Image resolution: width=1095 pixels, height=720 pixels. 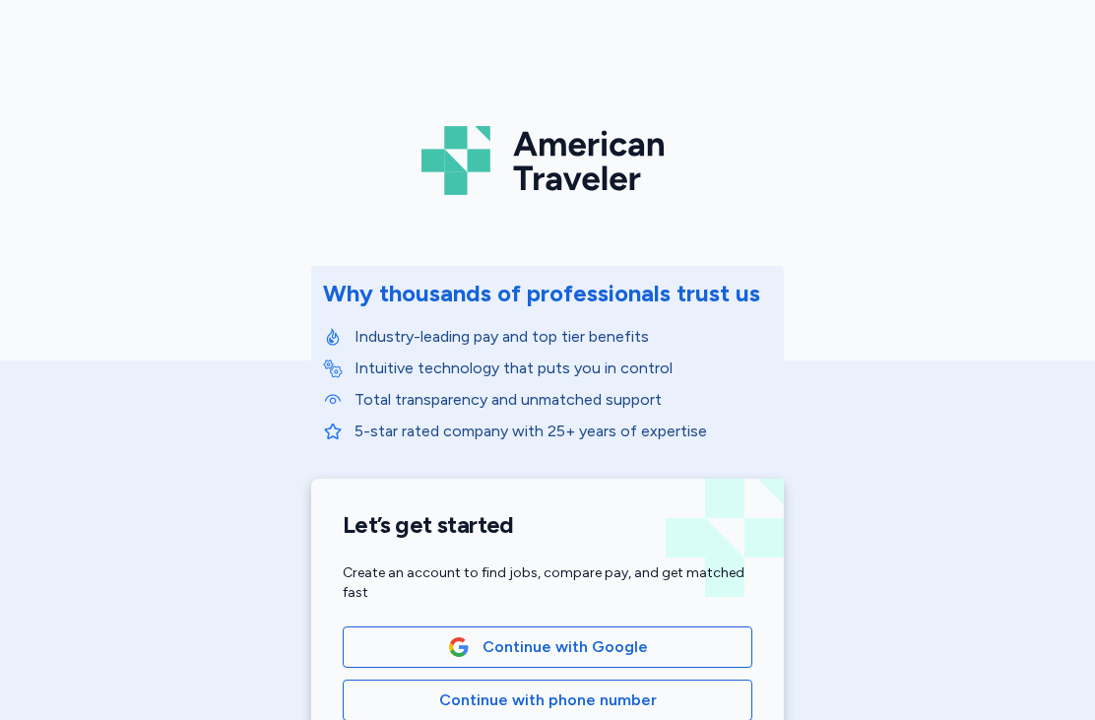 What do you see at coordinates (548, 700) in the screenshot?
I see `span: Continue with phone number` at bounding box center [548, 700].